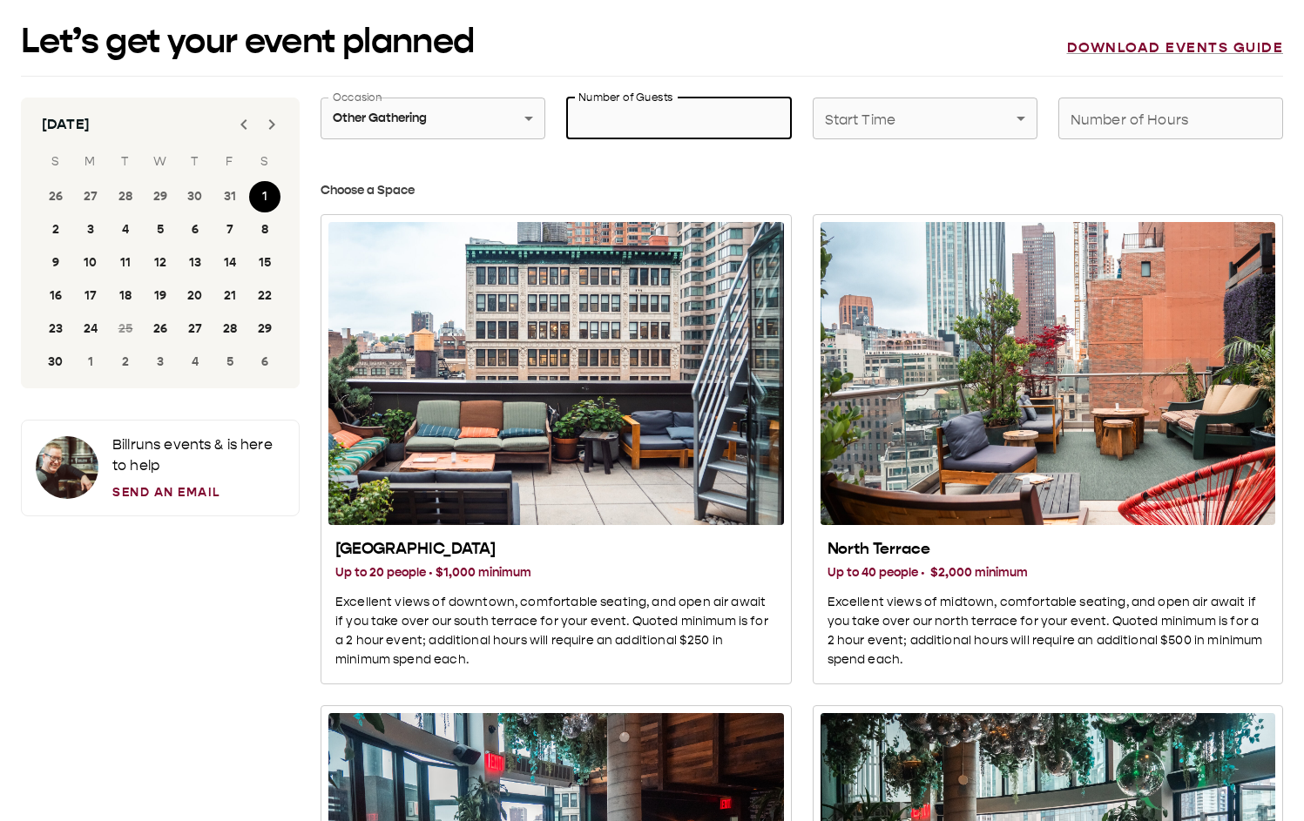 This screenshot has height=821, width=1304. I want to click on h3: Up to 40 people · $2,000 minimum, so click(1048, 573).